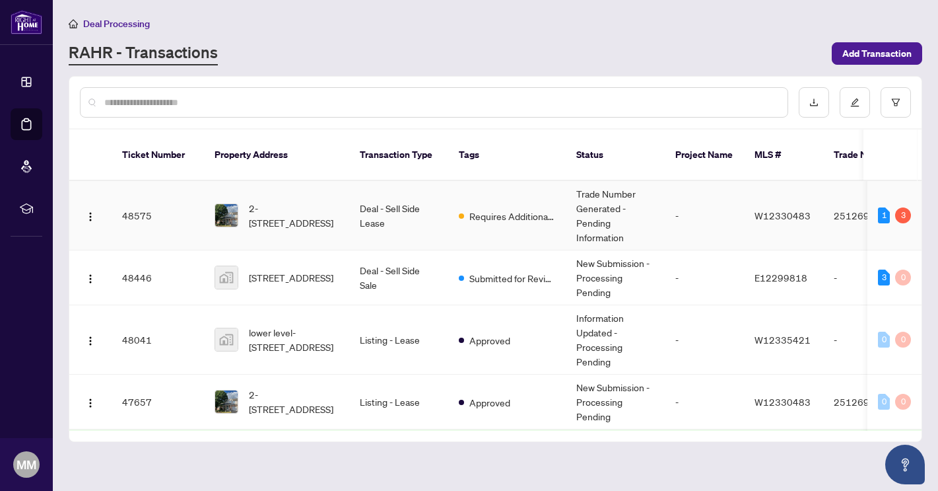 This screenshot has height=491, width=938. I want to click on button: Add Transaction, so click(877, 53).